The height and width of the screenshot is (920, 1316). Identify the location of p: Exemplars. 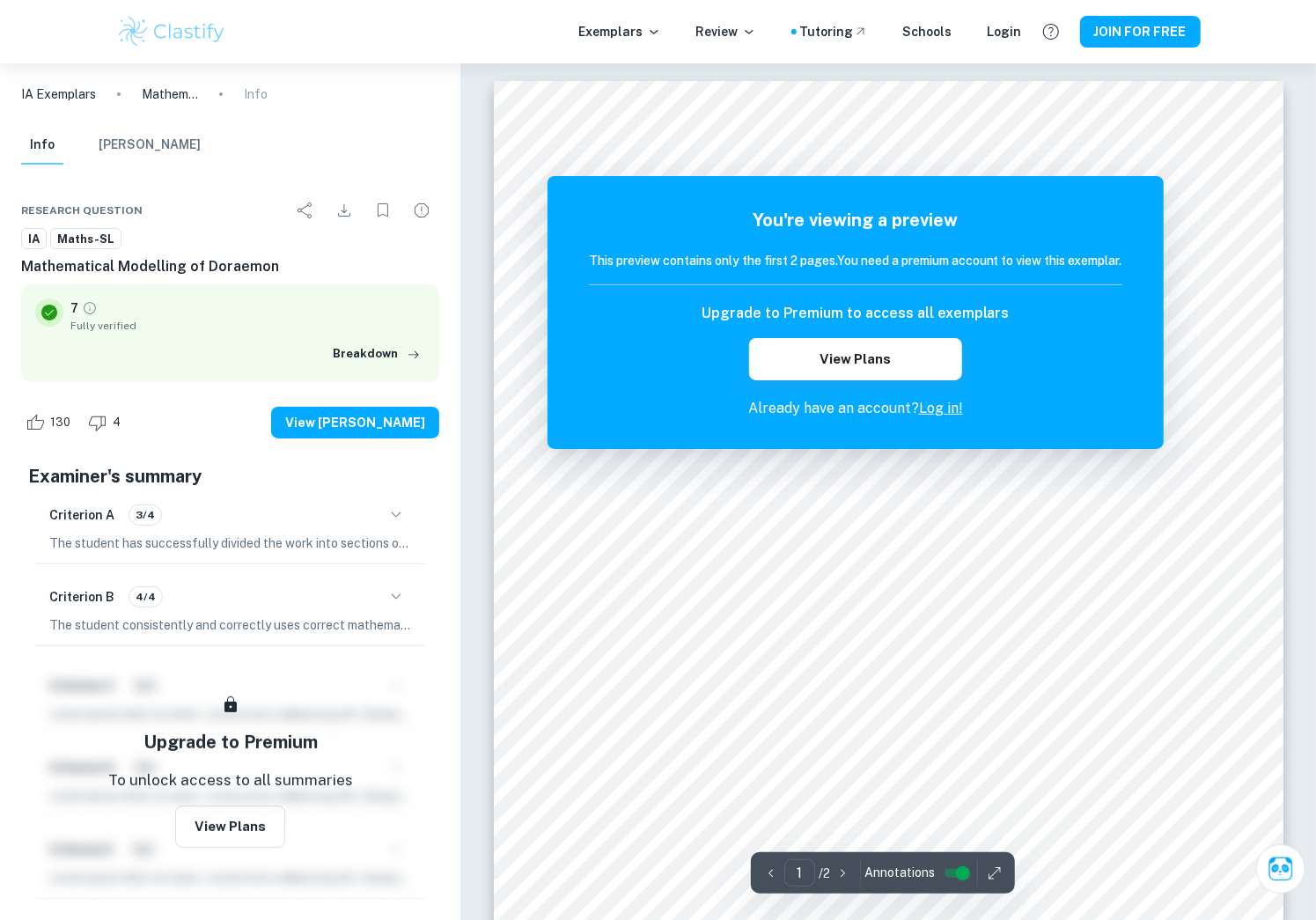
(619, 31).